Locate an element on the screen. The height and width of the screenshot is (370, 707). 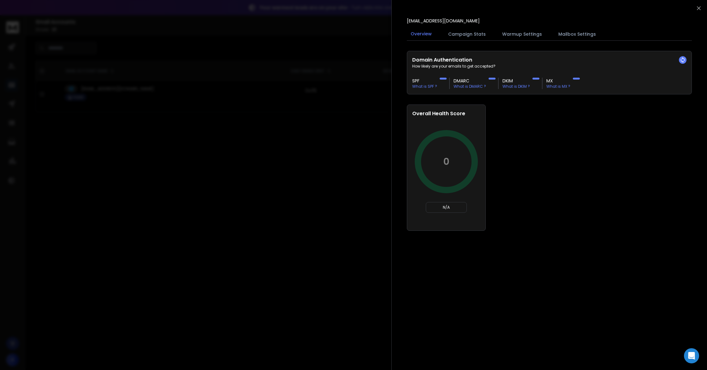
p: 0 is located at coordinates (446, 162).